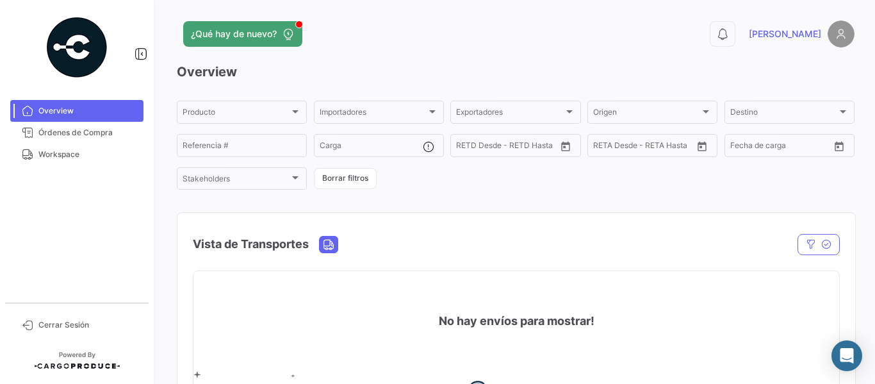 The image size is (875, 384). I want to click on img: powered-by.png, so click(77, 47).